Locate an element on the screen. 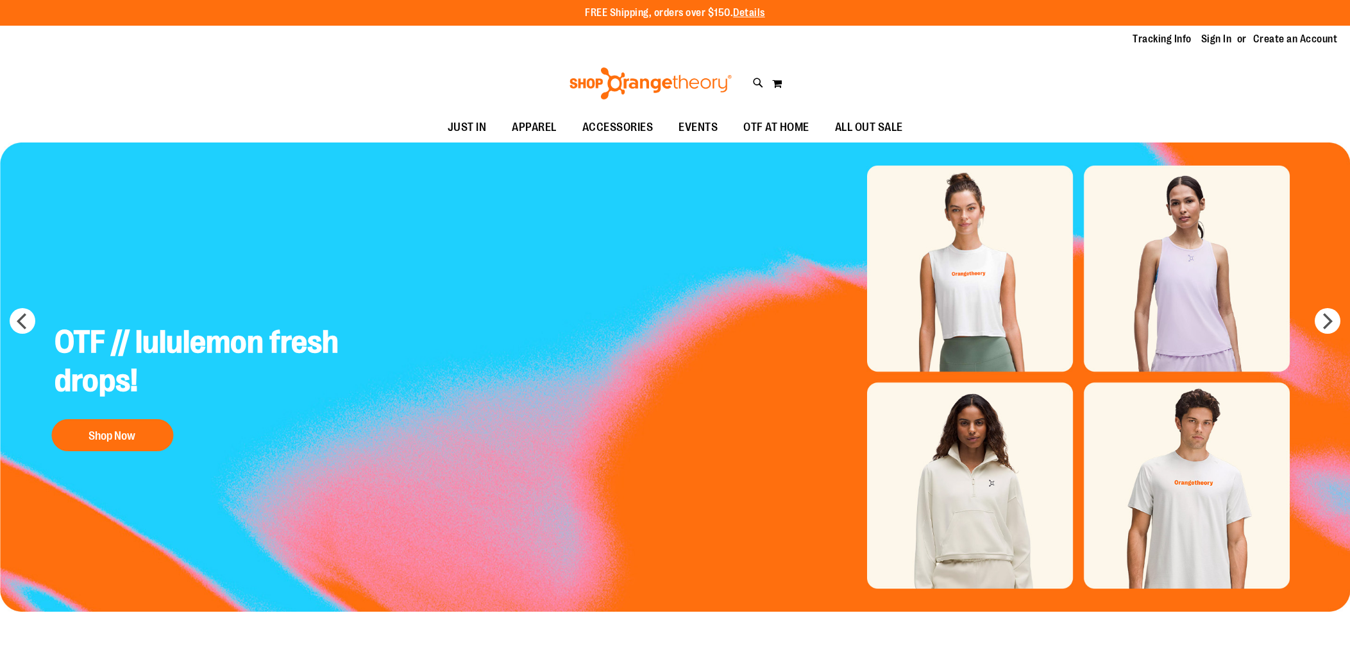 The width and height of the screenshot is (1350, 647). a: OTF // lululemon fresh drops! Shop Now is located at coordinates (197, 385).